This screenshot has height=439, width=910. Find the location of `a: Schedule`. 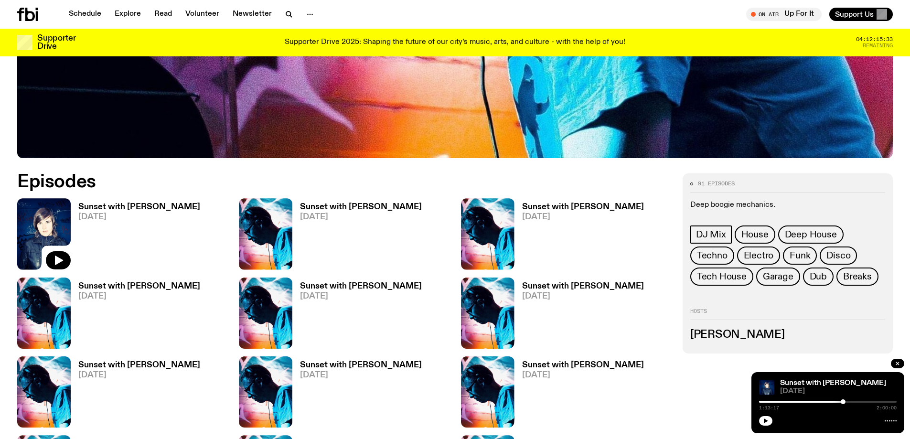

a: Schedule is located at coordinates (85, 14).